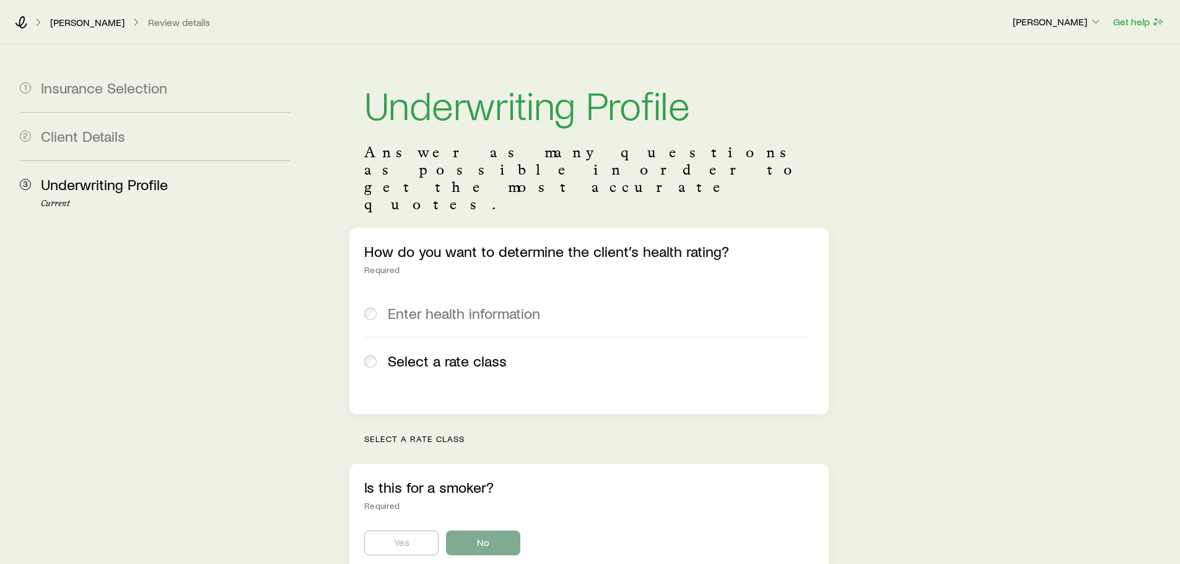  Describe the element at coordinates (179, 22) in the screenshot. I see `button: Review details` at that location.